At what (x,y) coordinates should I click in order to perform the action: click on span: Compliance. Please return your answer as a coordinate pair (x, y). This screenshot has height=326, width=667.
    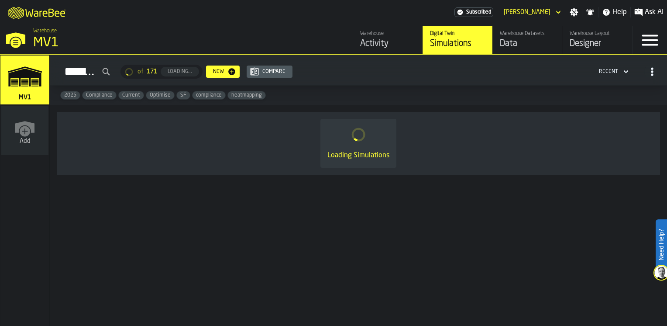
    Looking at the image, I should click on (99, 95).